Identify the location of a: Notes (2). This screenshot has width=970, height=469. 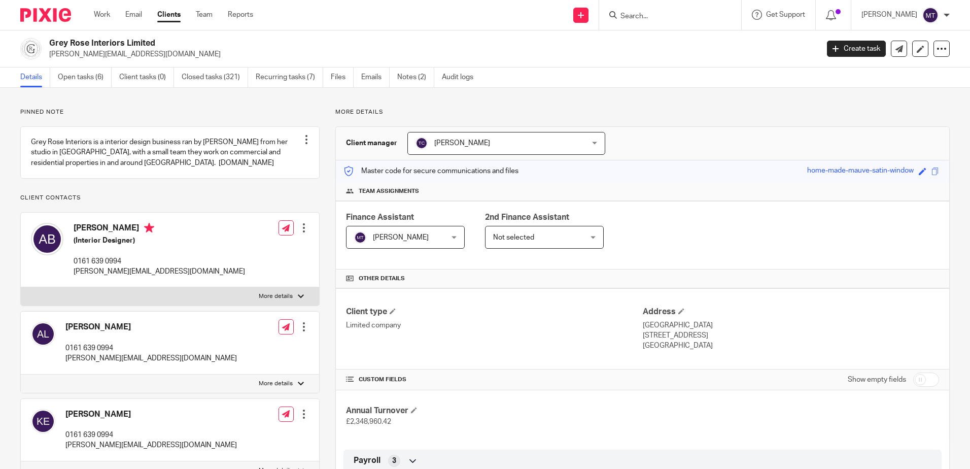
(416, 77).